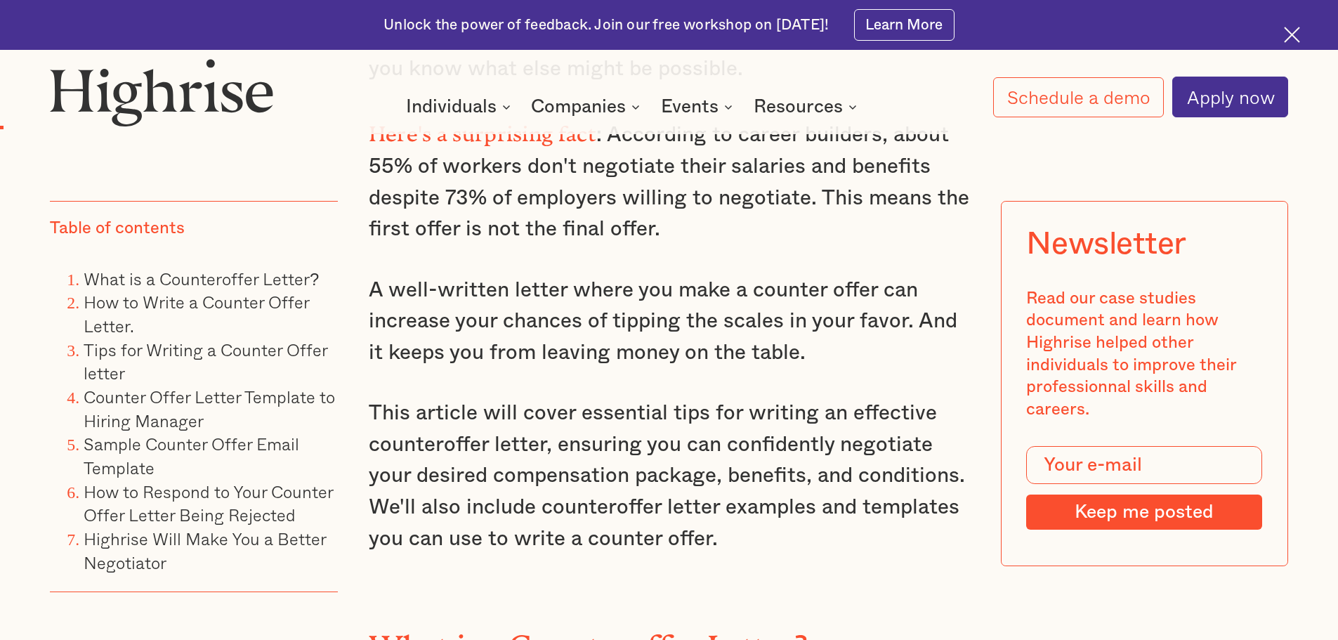 This screenshot has height=640, width=1338. I want to click on a: Learn More, so click(904, 25).